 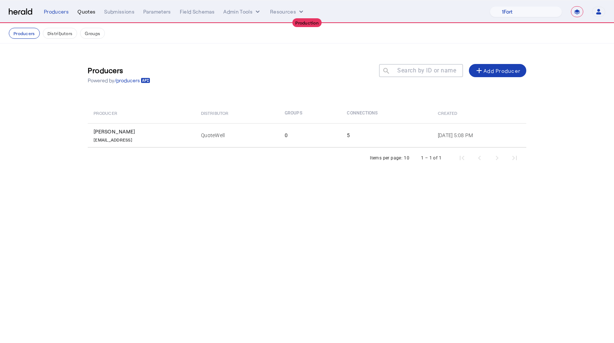 I want to click on button: Add Producer, so click(x=497, y=71).